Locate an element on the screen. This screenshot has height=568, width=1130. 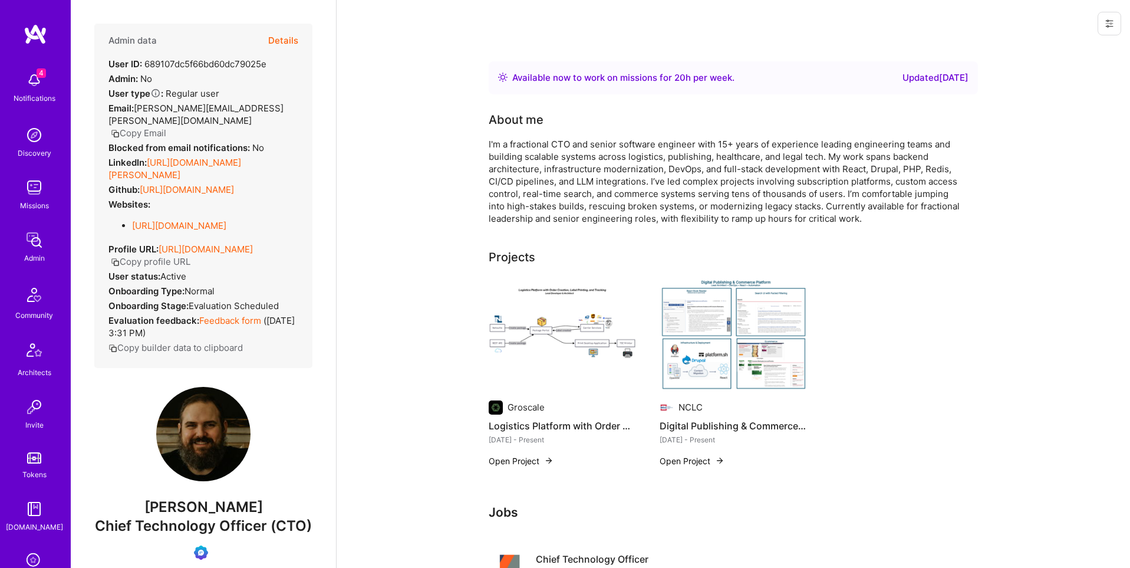
img: Evaluation Call Booked is located at coordinates (201, 552).